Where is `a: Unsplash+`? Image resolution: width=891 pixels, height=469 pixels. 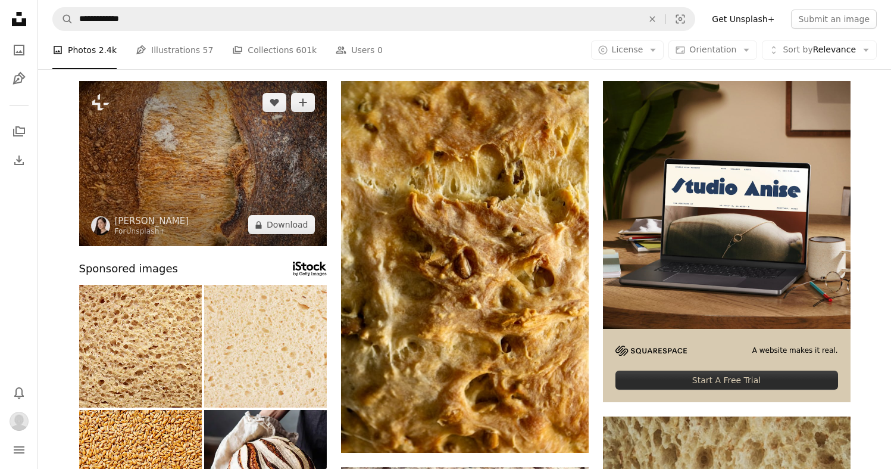
a: Unsplash+ is located at coordinates (146, 231).